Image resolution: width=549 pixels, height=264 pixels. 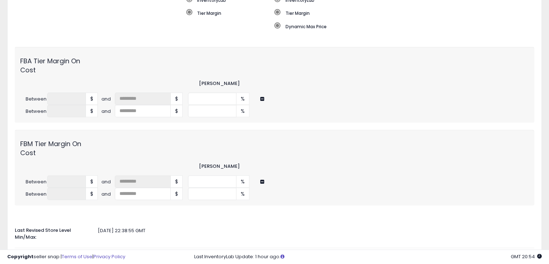 I want to click on a: Terms of Use, so click(x=77, y=256).